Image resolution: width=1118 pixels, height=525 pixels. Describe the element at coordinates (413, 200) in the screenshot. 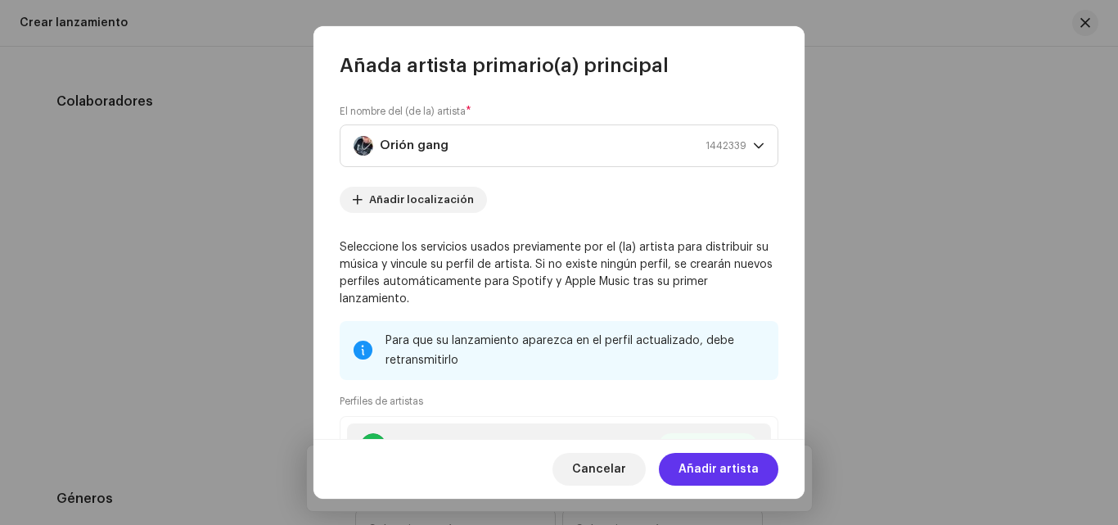

I see `button: Añadir localización` at that location.